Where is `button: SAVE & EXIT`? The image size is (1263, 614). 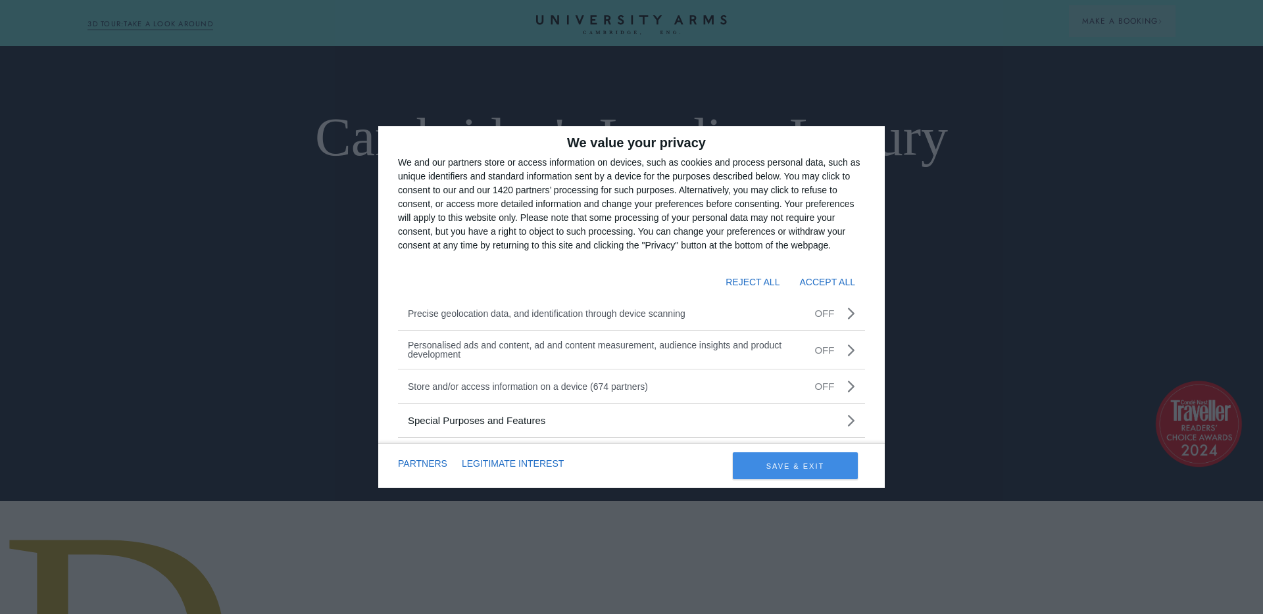 button: SAVE & EXIT is located at coordinates (795, 466).